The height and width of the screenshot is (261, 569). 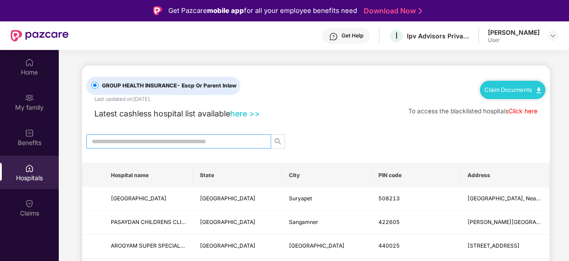 What do you see at coordinates (391, 11) in the screenshot?
I see `a: Download Now` at bounding box center [391, 11].